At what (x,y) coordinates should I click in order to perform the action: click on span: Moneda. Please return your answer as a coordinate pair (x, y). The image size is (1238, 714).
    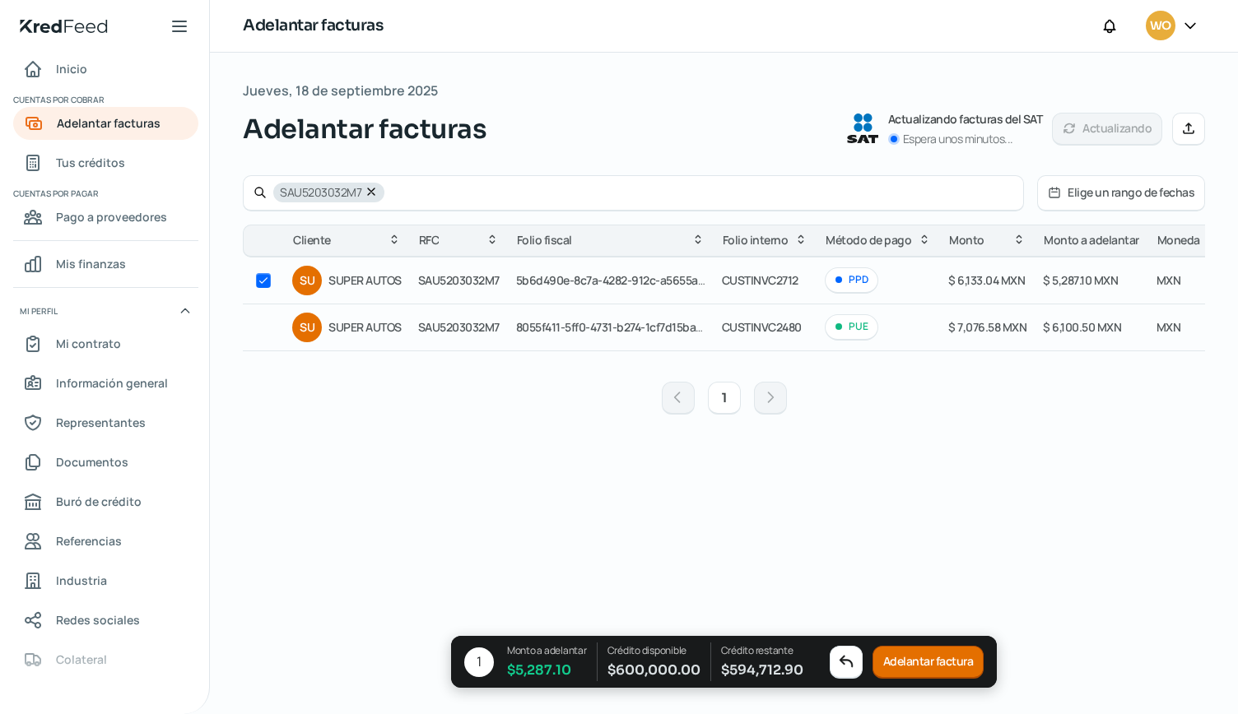
    Looking at the image, I should click on (1178, 240).